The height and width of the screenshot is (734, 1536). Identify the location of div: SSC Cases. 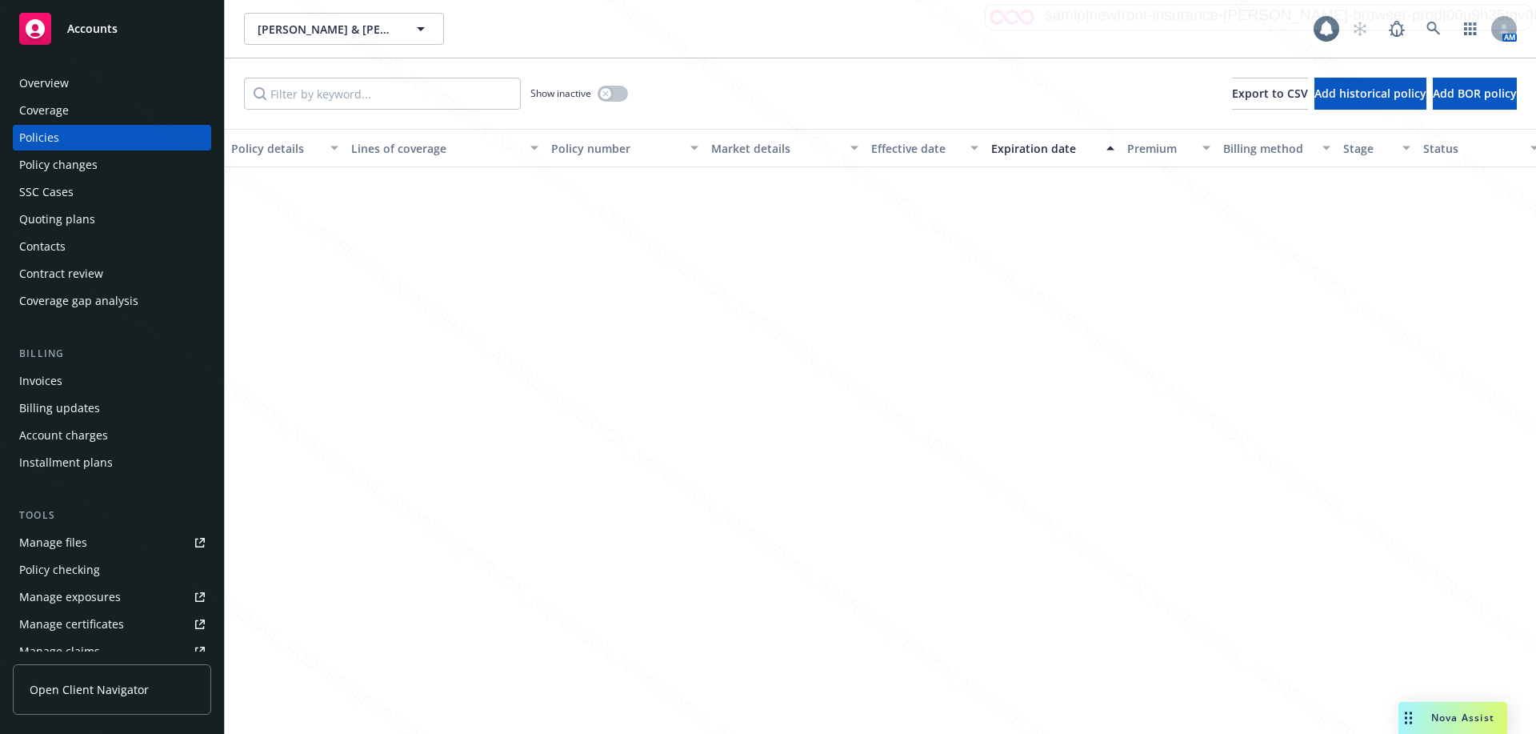
(46, 192).